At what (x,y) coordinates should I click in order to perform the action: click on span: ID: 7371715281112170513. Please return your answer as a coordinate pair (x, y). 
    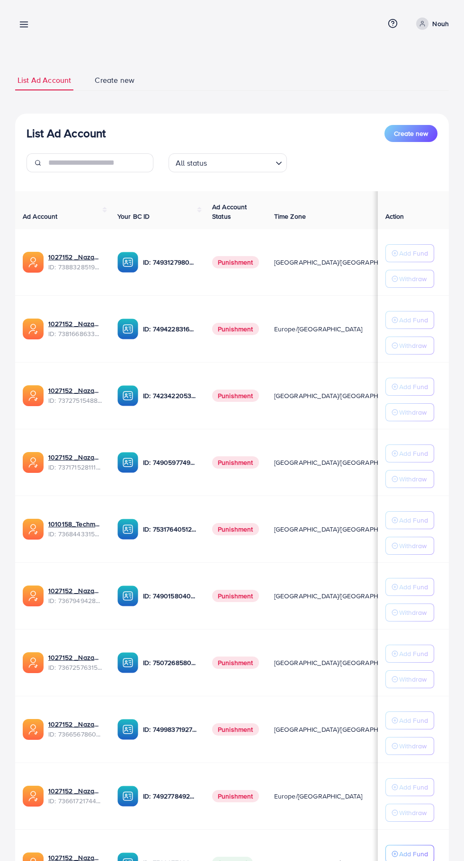
    Looking at the image, I should click on (75, 467).